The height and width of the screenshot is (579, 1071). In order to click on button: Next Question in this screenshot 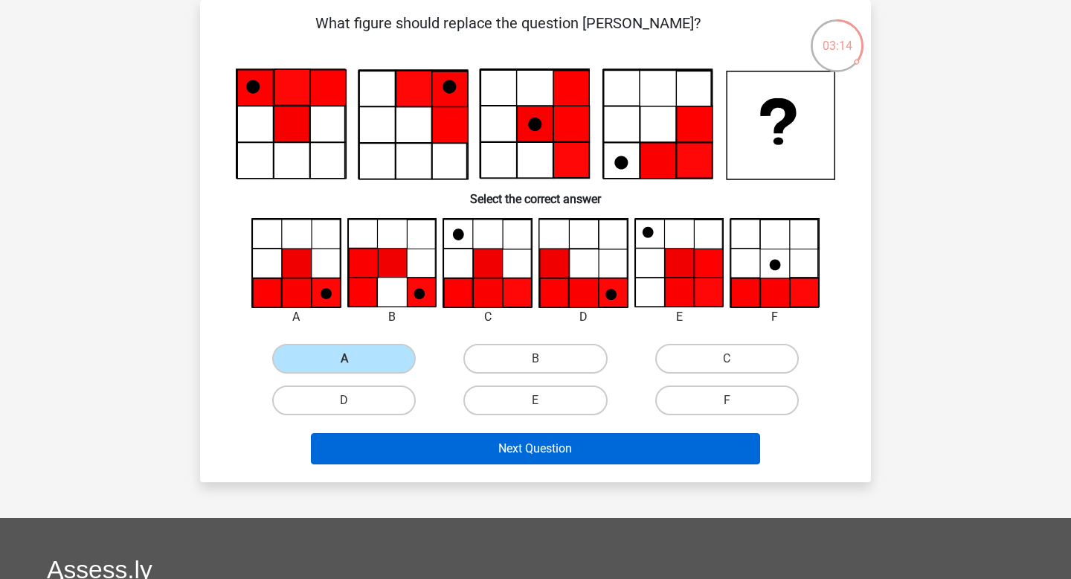, I will do `click(536, 449)`.